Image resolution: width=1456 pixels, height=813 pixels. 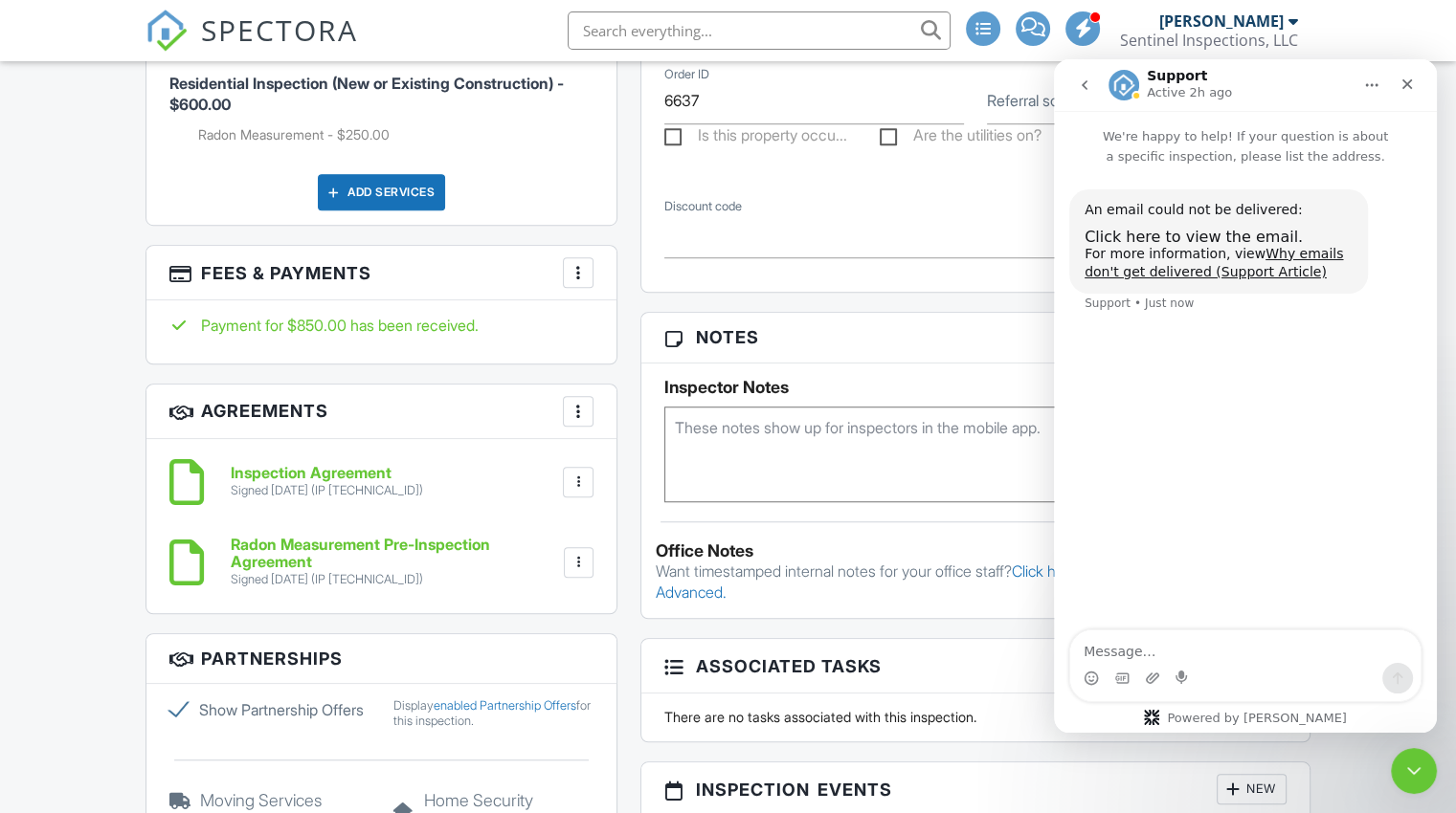 What do you see at coordinates (381, 99) in the screenshot?
I see `li: Service: Residential Inspection (New or Existing Construction)` at bounding box center [381, 99].